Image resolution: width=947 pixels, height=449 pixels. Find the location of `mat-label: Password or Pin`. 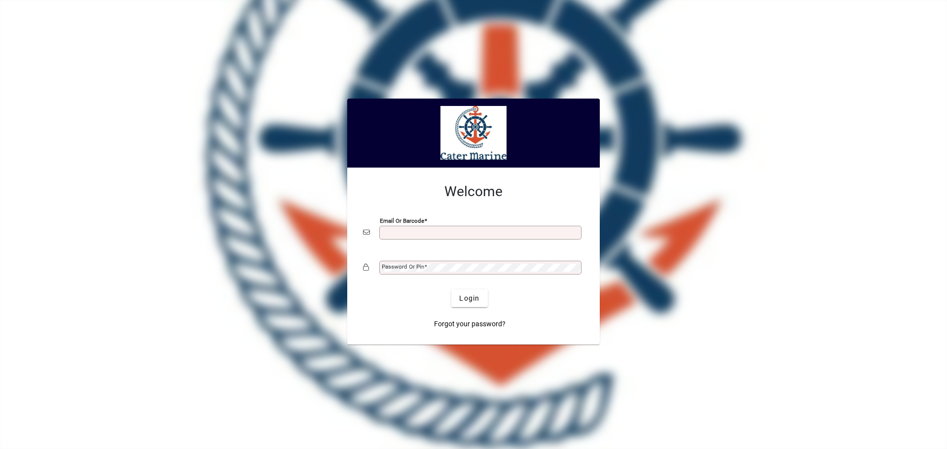

mat-label: Password or Pin is located at coordinates (403, 267).